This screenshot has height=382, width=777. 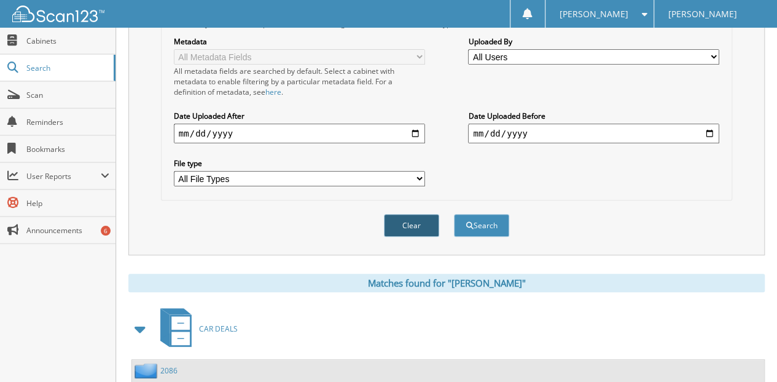 What do you see at coordinates (299, 163) in the screenshot?
I see `label: File type` at bounding box center [299, 163].